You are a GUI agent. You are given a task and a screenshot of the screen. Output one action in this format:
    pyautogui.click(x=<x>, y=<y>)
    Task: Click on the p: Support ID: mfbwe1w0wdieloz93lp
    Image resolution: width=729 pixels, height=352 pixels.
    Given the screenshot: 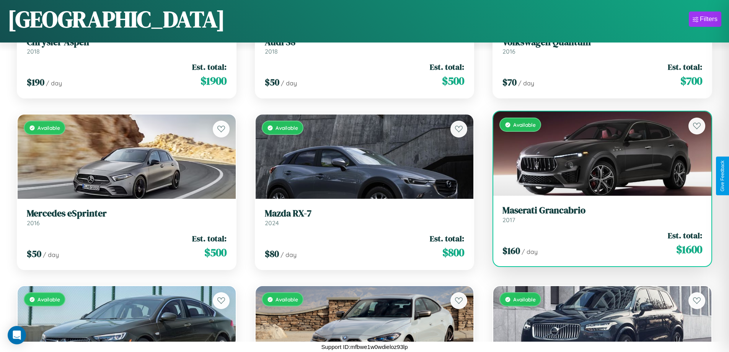 What is the action you would take?
    pyautogui.click(x=365, y=346)
    